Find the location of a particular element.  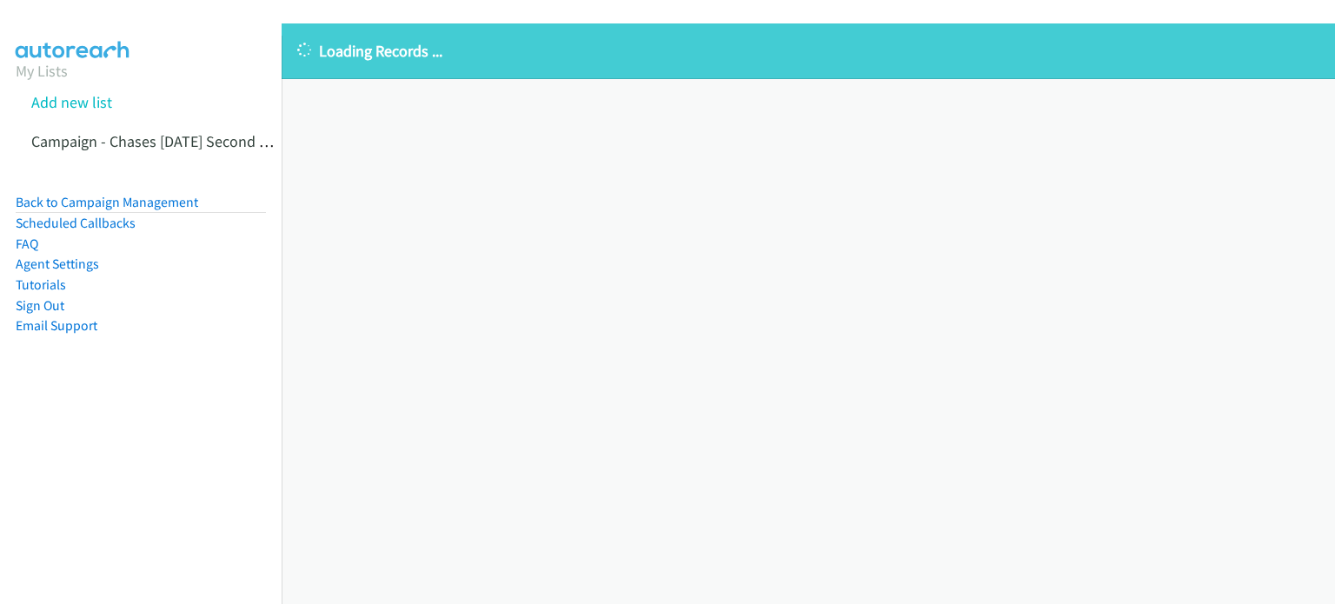

a: Agent Settings is located at coordinates (57, 263).